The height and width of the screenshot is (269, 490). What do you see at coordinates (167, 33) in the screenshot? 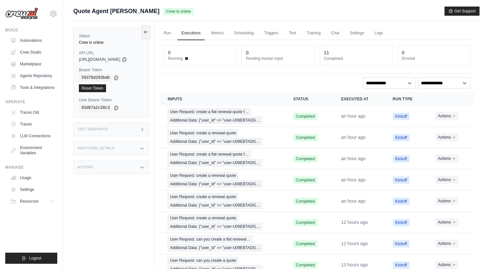
I see `a: Run` at bounding box center [167, 33].